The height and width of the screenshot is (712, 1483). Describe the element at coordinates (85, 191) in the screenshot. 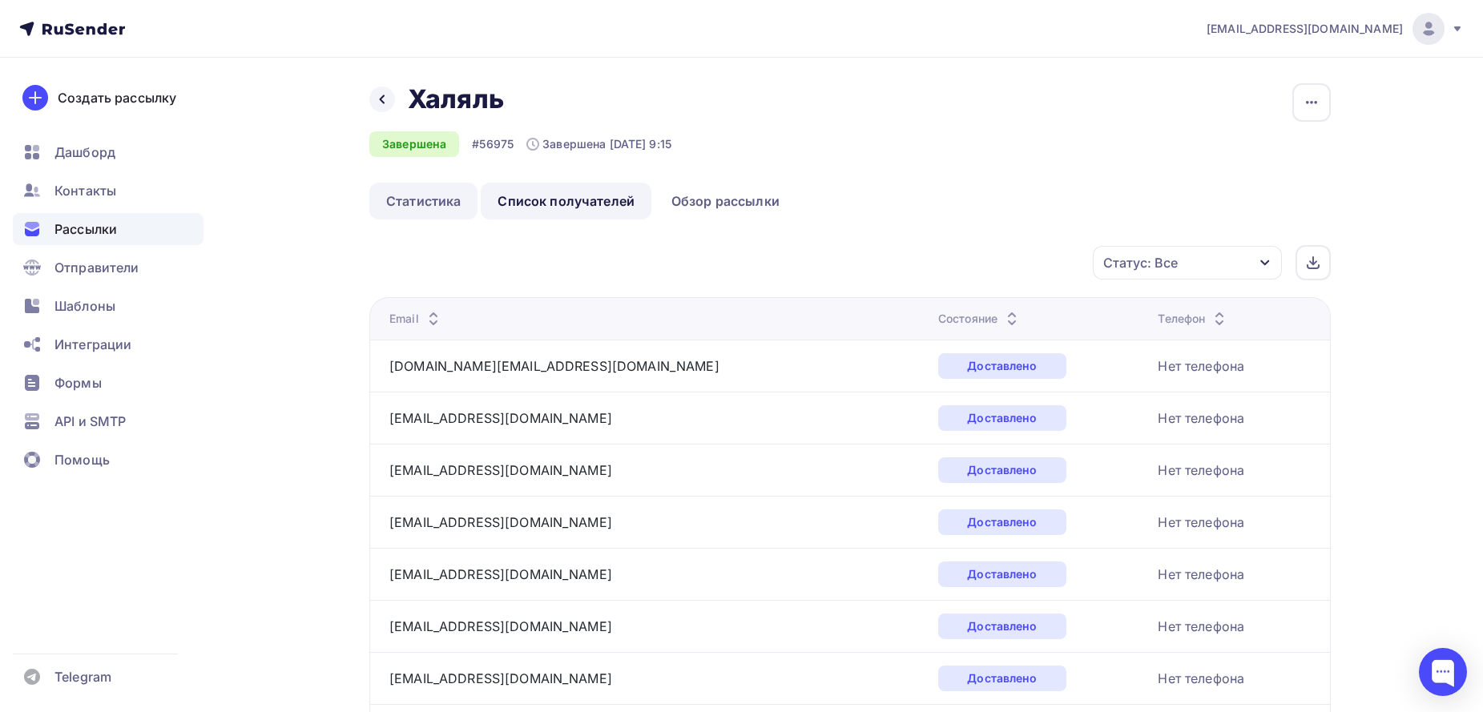

I see `span: Контакты` at that location.